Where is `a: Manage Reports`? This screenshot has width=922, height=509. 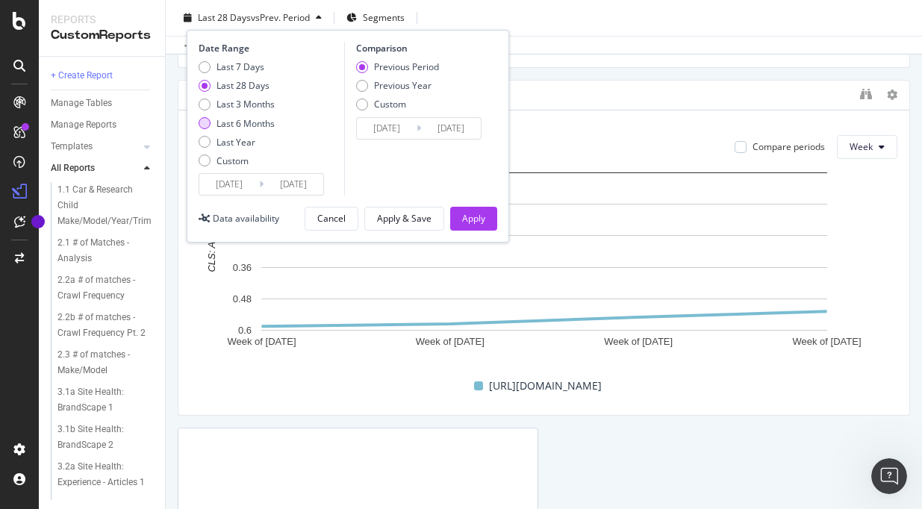
a: Manage Reports is located at coordinates (102, 125).